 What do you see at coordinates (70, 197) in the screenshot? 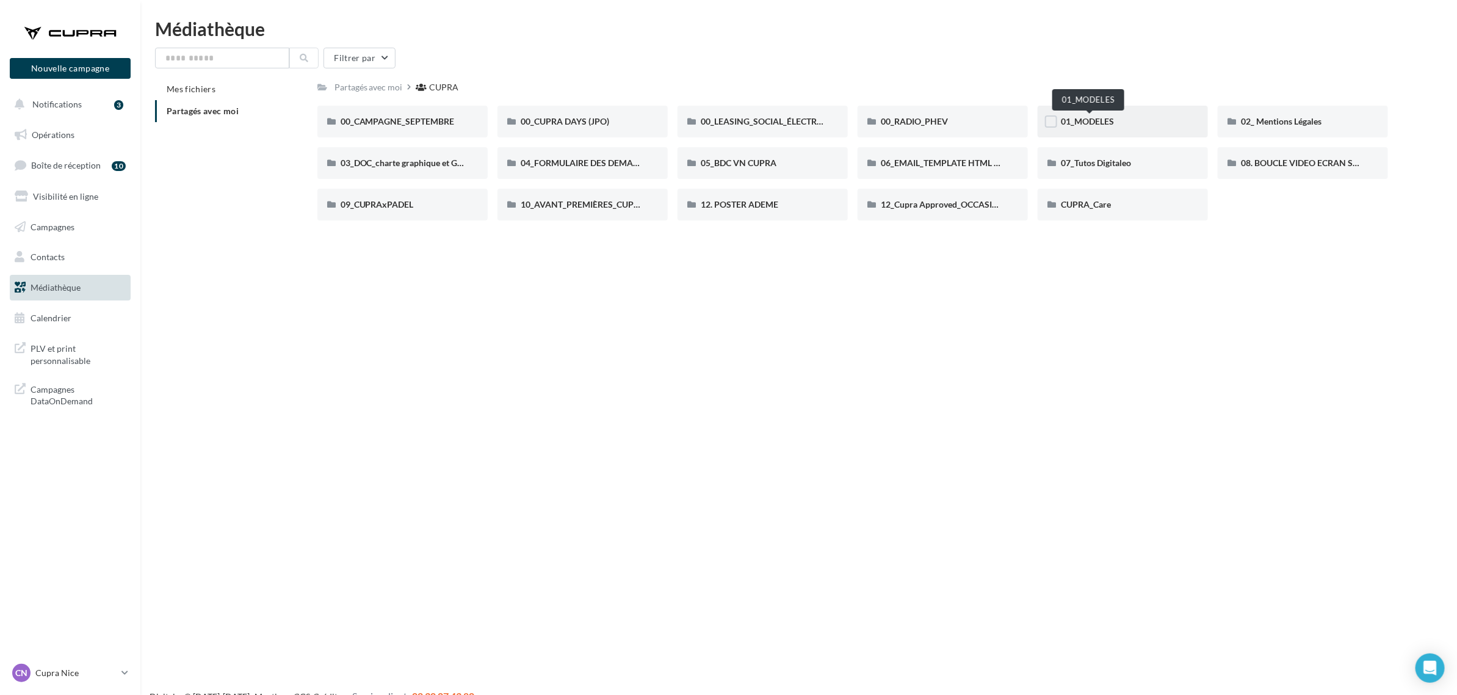
I see `a: Visibilité en ligne` at bounding box center [70, 197].